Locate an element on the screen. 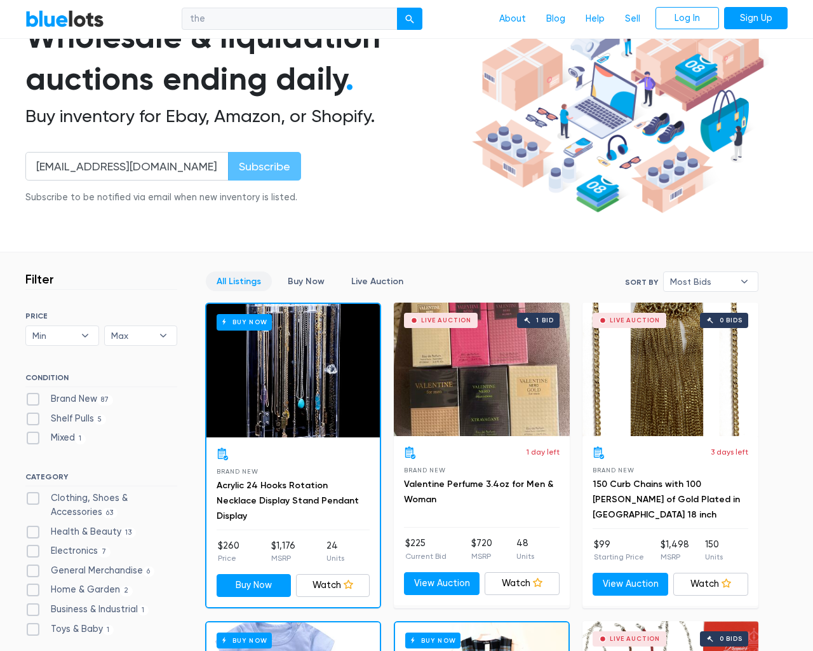 The width and height of the screenshot is (813, 651). span: 7 is located at coordinates (104, 552).